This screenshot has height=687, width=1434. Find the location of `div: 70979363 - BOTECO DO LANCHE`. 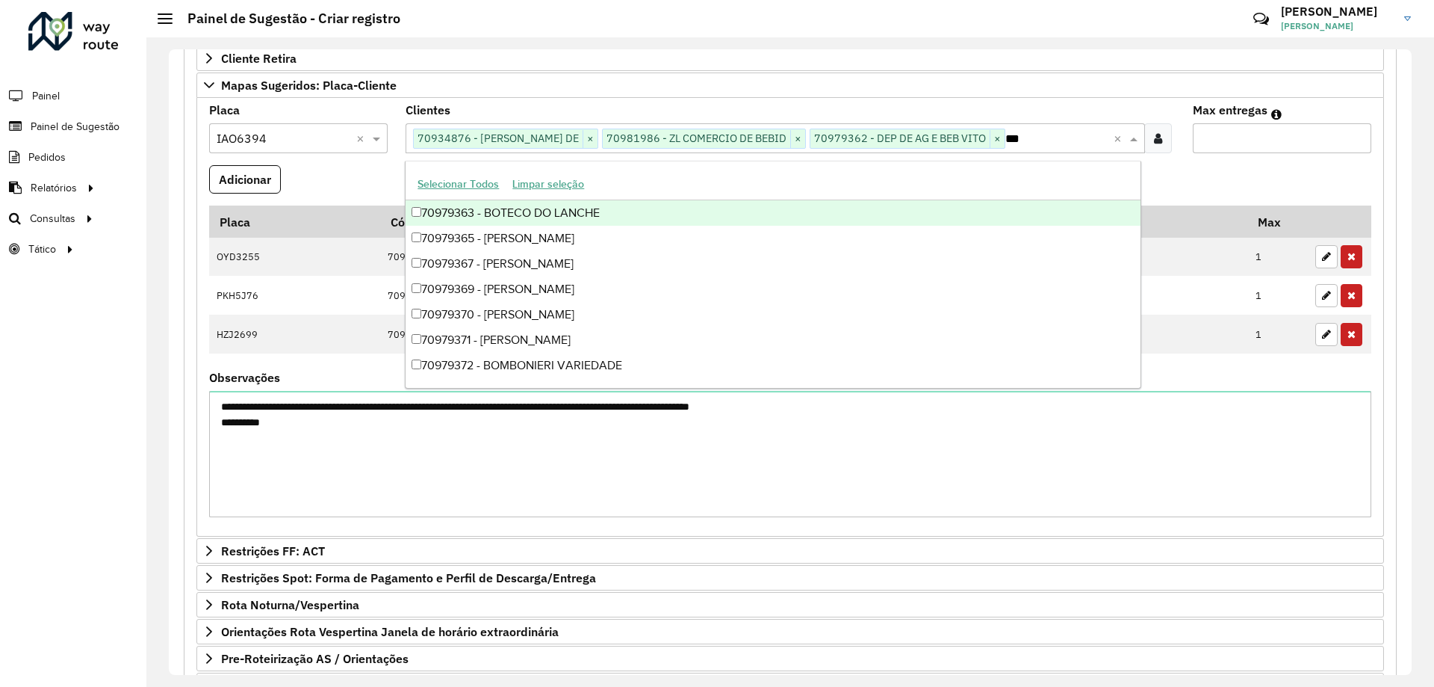

div: 70979363 - BOTECO DO LANCHE is located at coordinates (773, 213).